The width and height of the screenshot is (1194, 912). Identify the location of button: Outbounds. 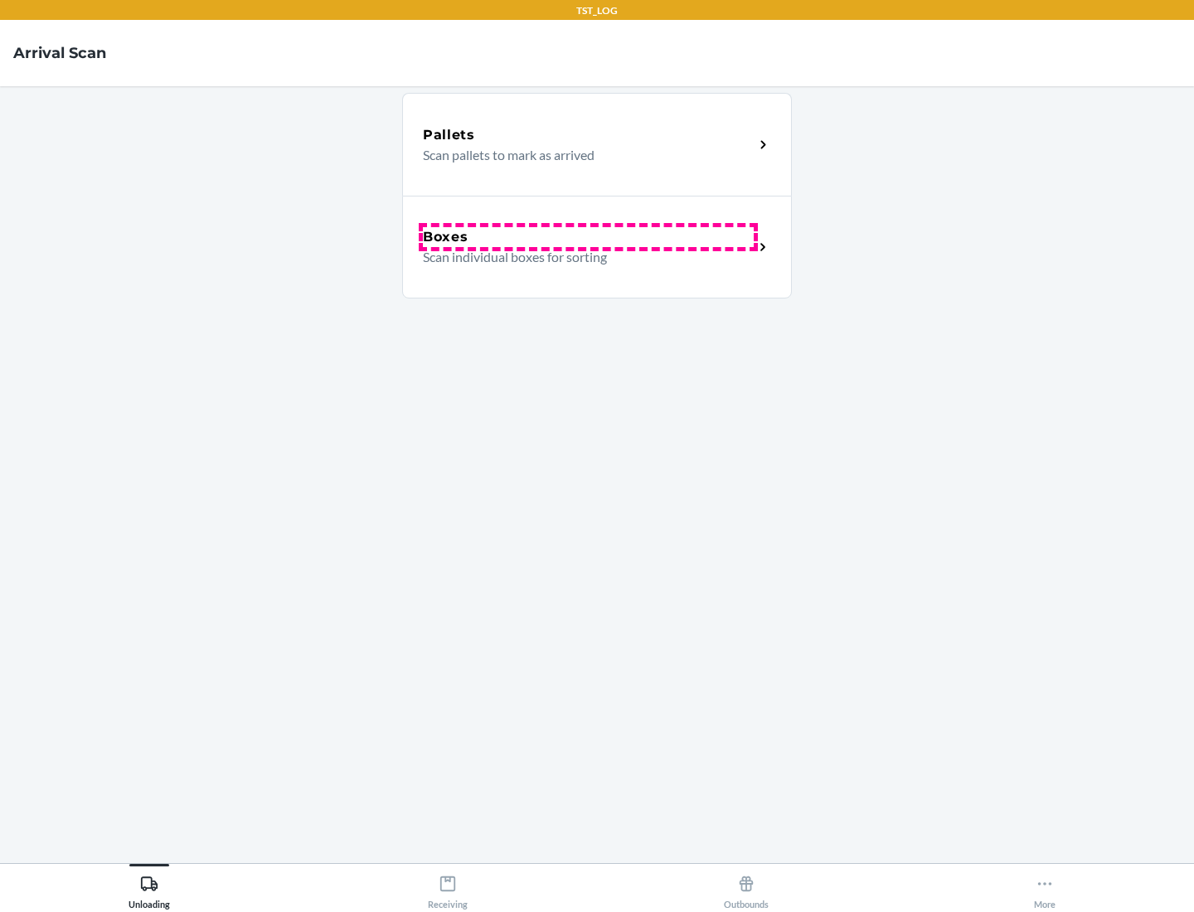
(746, 886).